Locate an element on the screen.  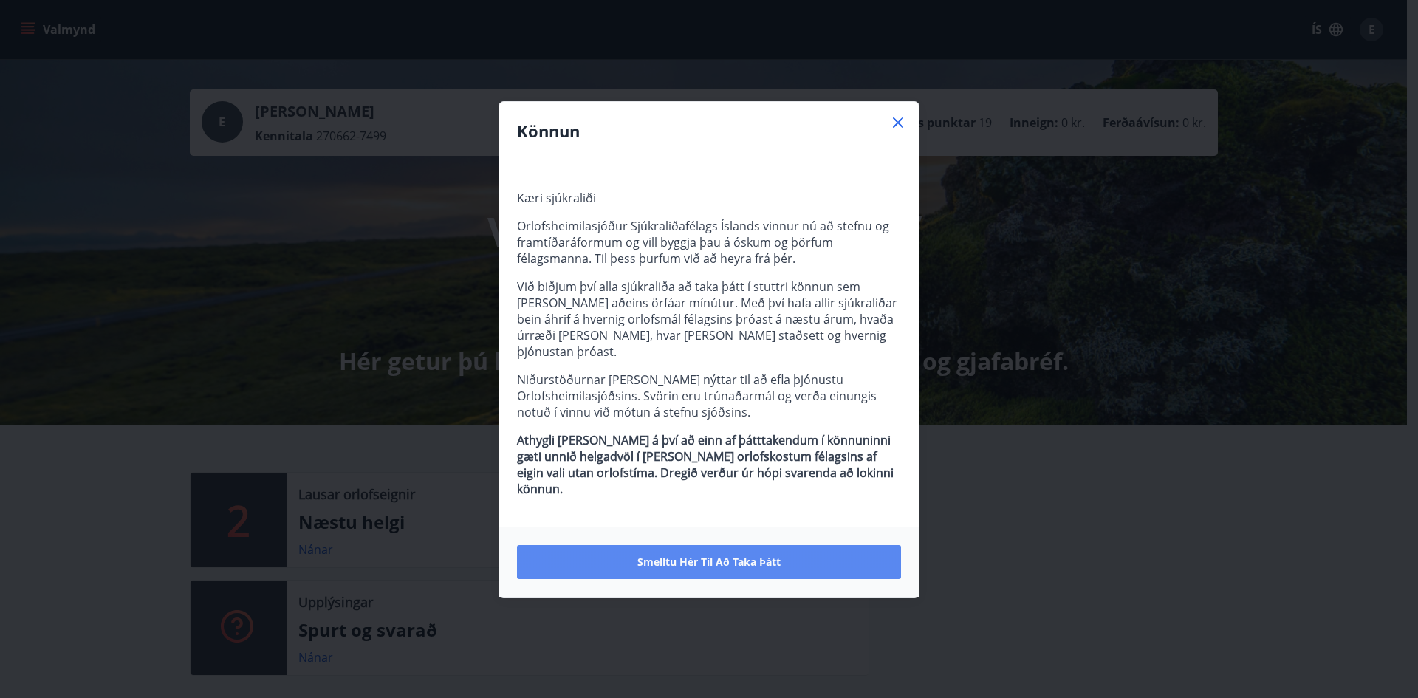
span: Smelltu hér til að taka þátt is located at coordinates (709, 562).